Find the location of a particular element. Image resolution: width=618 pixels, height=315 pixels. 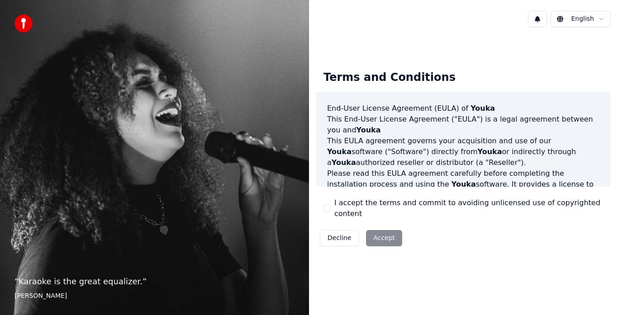

h3: End-User License Agreement (EULA) of is located at coordinates (463, 109).